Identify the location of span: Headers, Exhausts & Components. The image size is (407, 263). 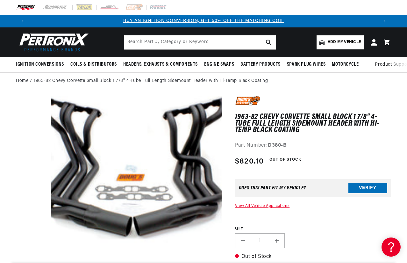
(161, 64).